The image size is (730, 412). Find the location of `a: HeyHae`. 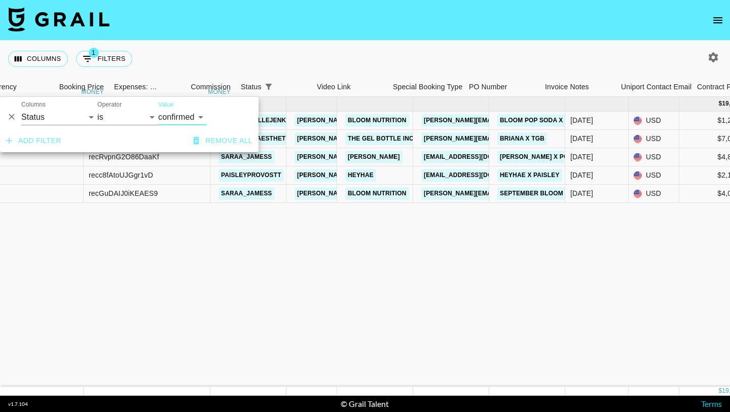

a: HeyHae is located at coordinates (361, 175).